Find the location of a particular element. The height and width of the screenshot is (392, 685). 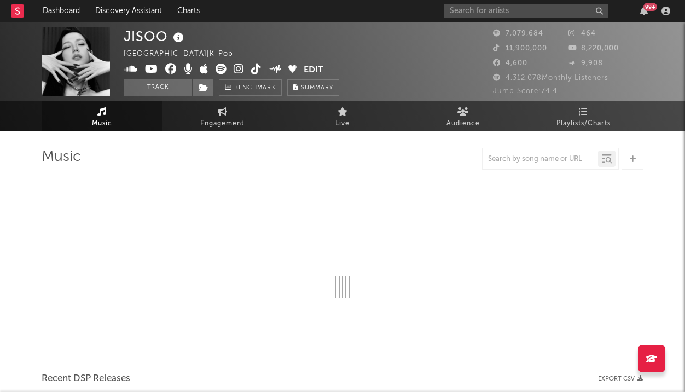

button: Track is located at coordinates (158, 88).